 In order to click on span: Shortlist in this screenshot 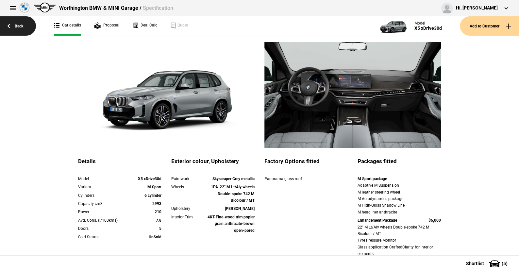, I will do `click(475, 263)`.